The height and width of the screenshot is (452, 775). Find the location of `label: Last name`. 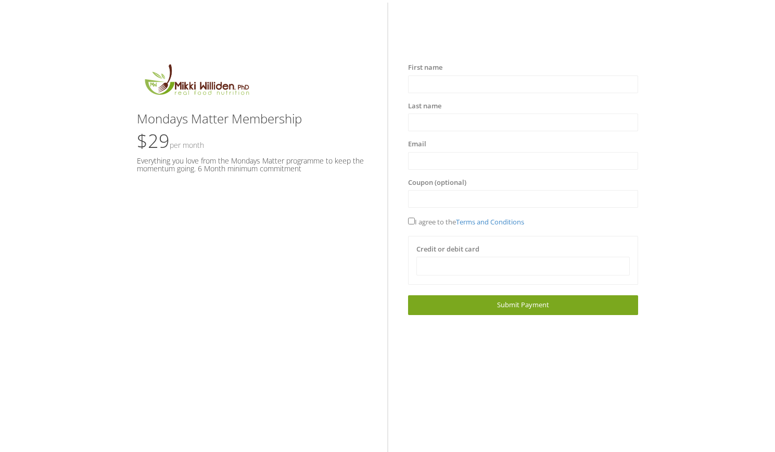

label: Last name is located at coordinates (424, 106).